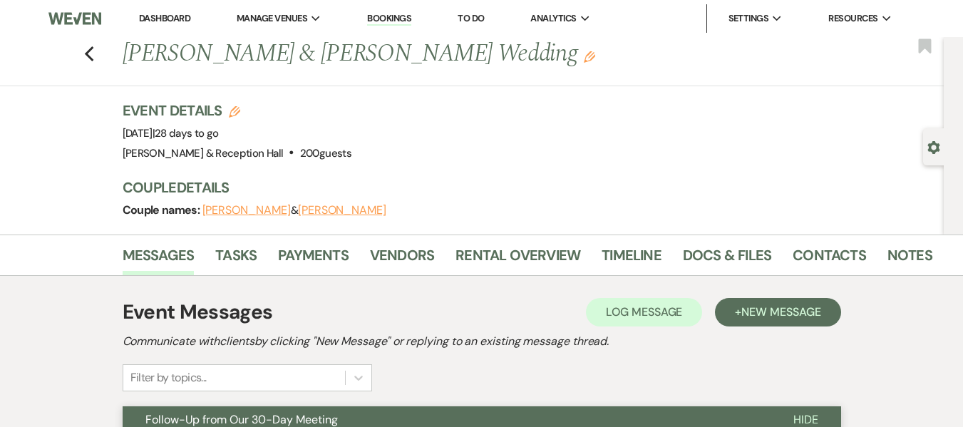  What do you see at coordinates (313, 259) in the screenshot?
I see `a: Payments` at bounding box center [313, 259].